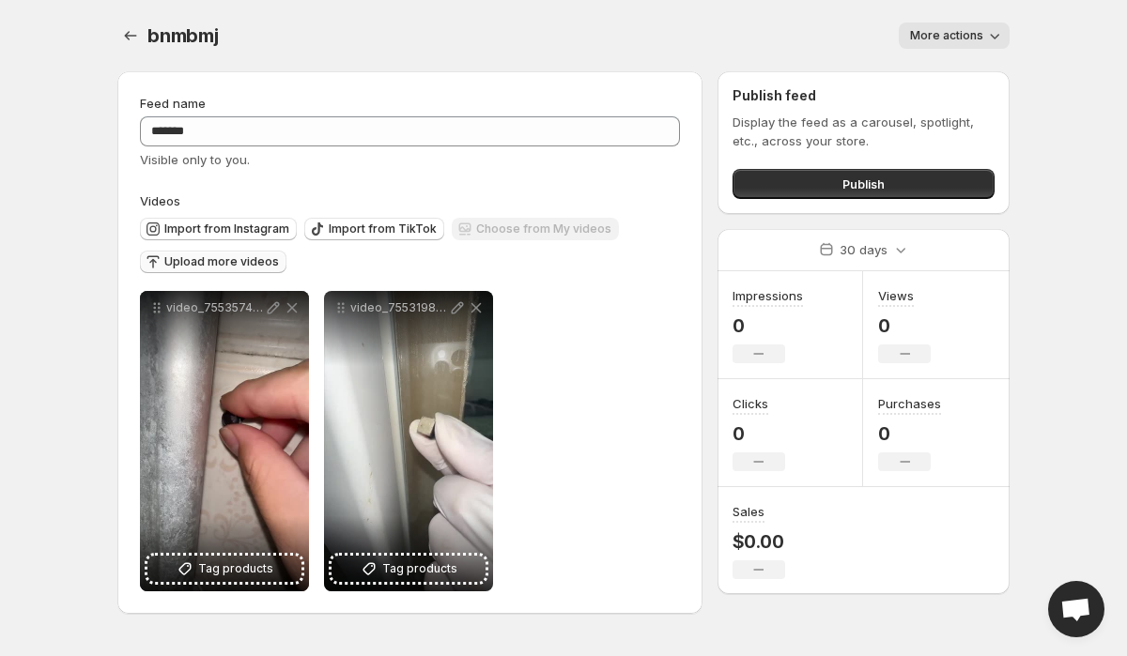 The image size is (1127, 656). What do you see at coordinates (409, 441) in the screenshot?
I see `div: video_7553198015201250591Tag products` at bounding box center [409, 441].